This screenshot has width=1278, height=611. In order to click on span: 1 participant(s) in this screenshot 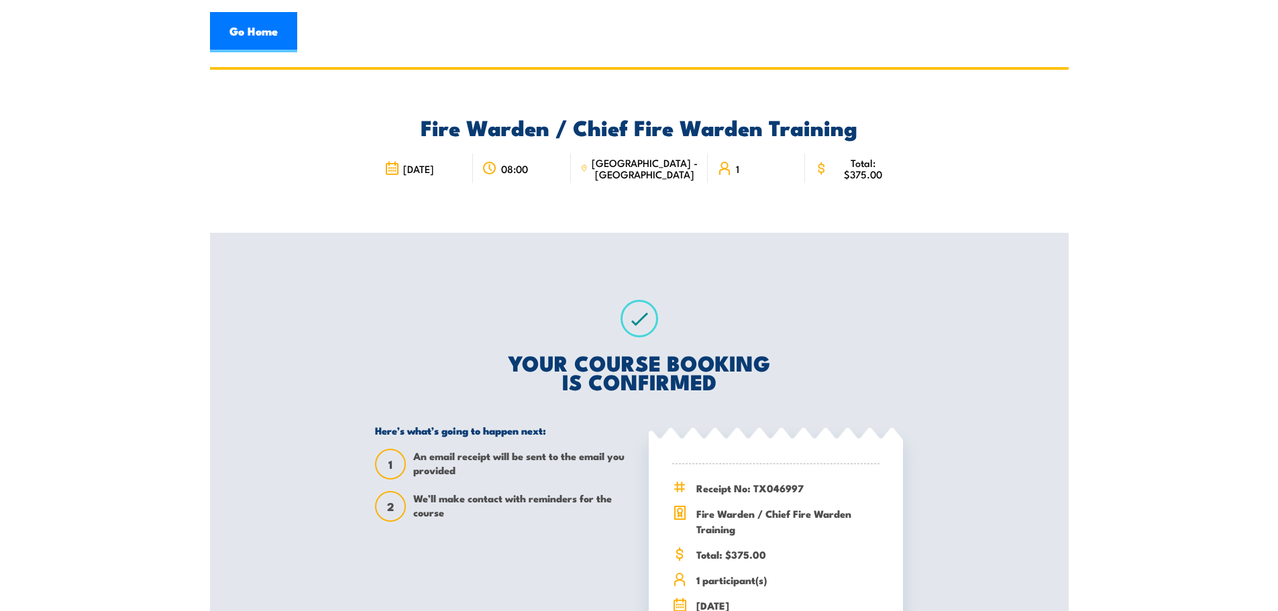, I will do `click(788, 580)`.